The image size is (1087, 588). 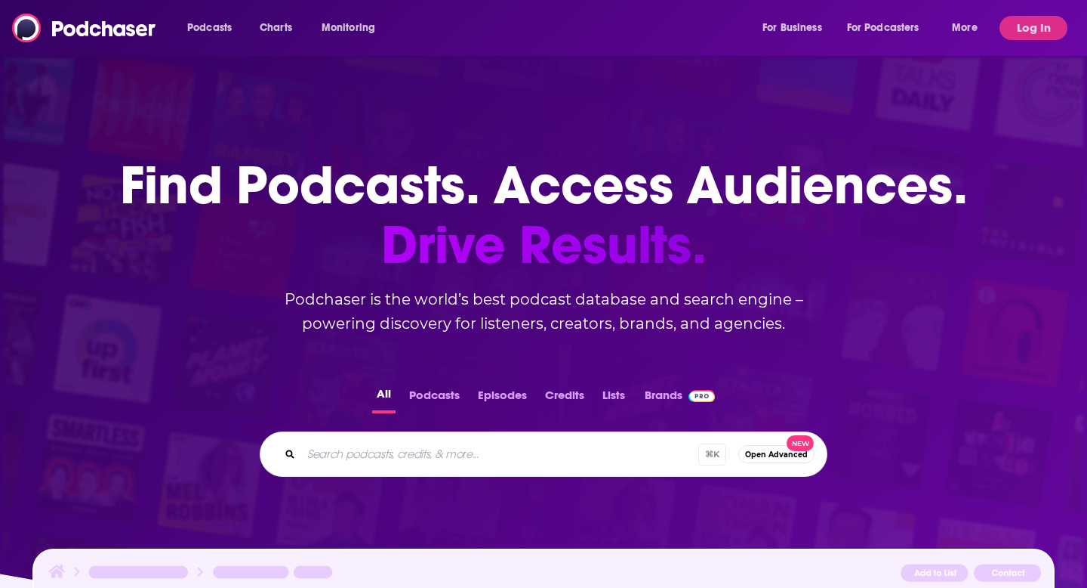 I want to click on span: For Podcasters, so click(x=884, y=28).